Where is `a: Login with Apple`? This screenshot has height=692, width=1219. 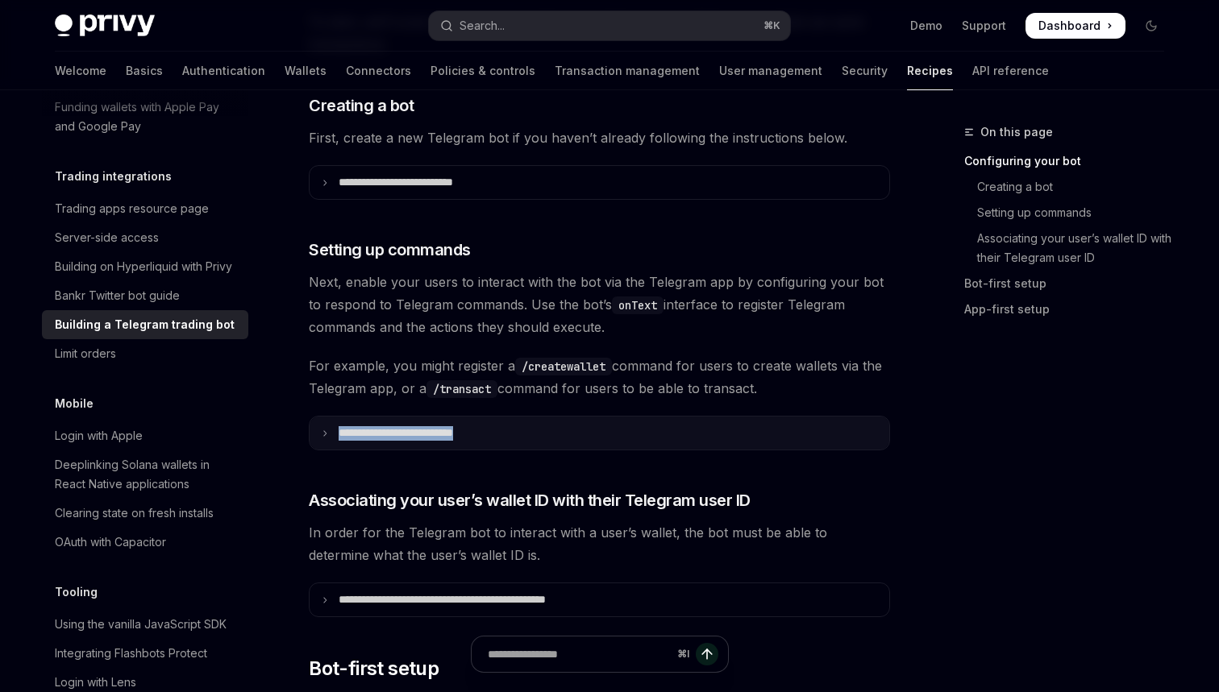
a: Login with Apple is located at coordinates (145, 436).